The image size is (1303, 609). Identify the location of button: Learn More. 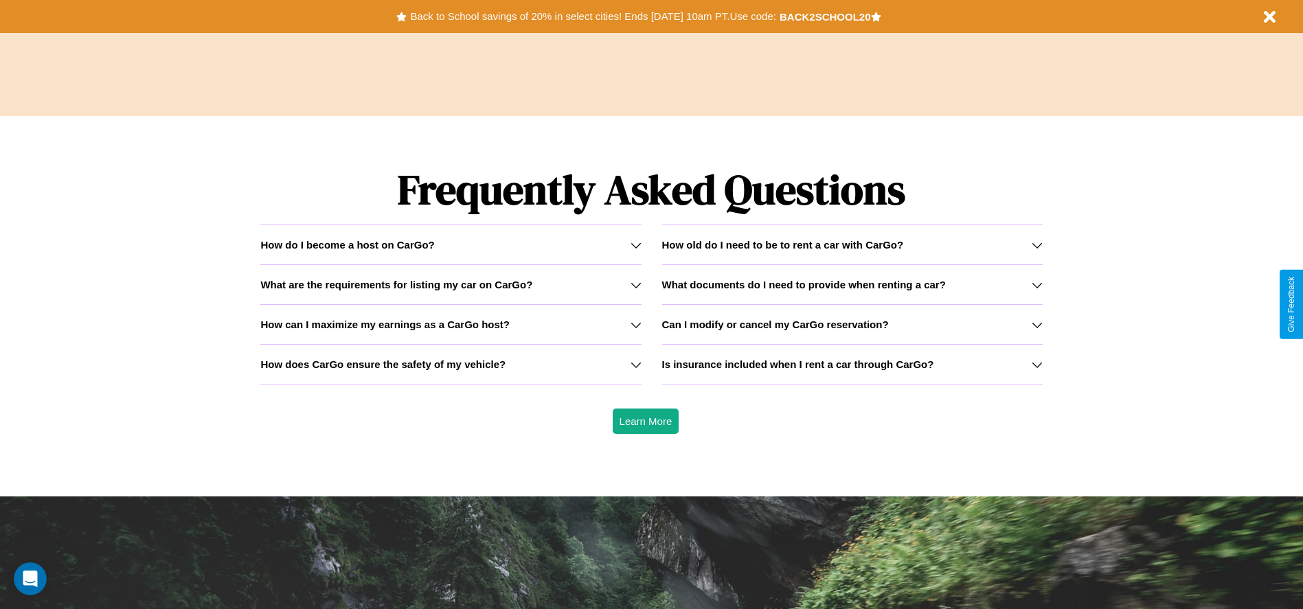
(646, 421).